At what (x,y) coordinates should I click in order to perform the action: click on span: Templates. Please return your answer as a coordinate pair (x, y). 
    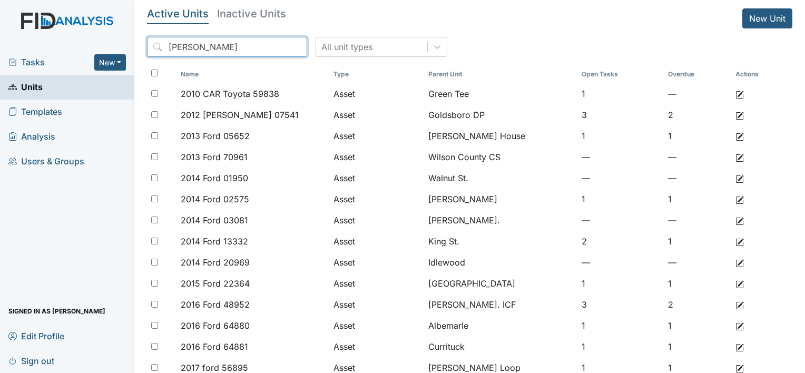
    Looking at the image, I should click on (35, 112).